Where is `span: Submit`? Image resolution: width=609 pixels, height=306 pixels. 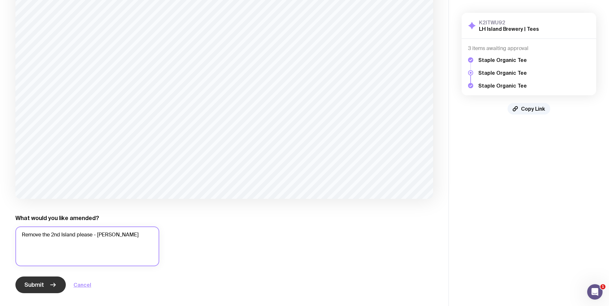 span: Submit is located at coordinates (34, 285).